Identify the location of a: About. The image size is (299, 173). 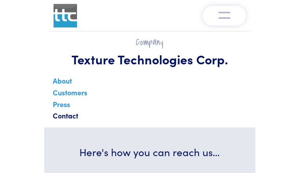
(62, 83).